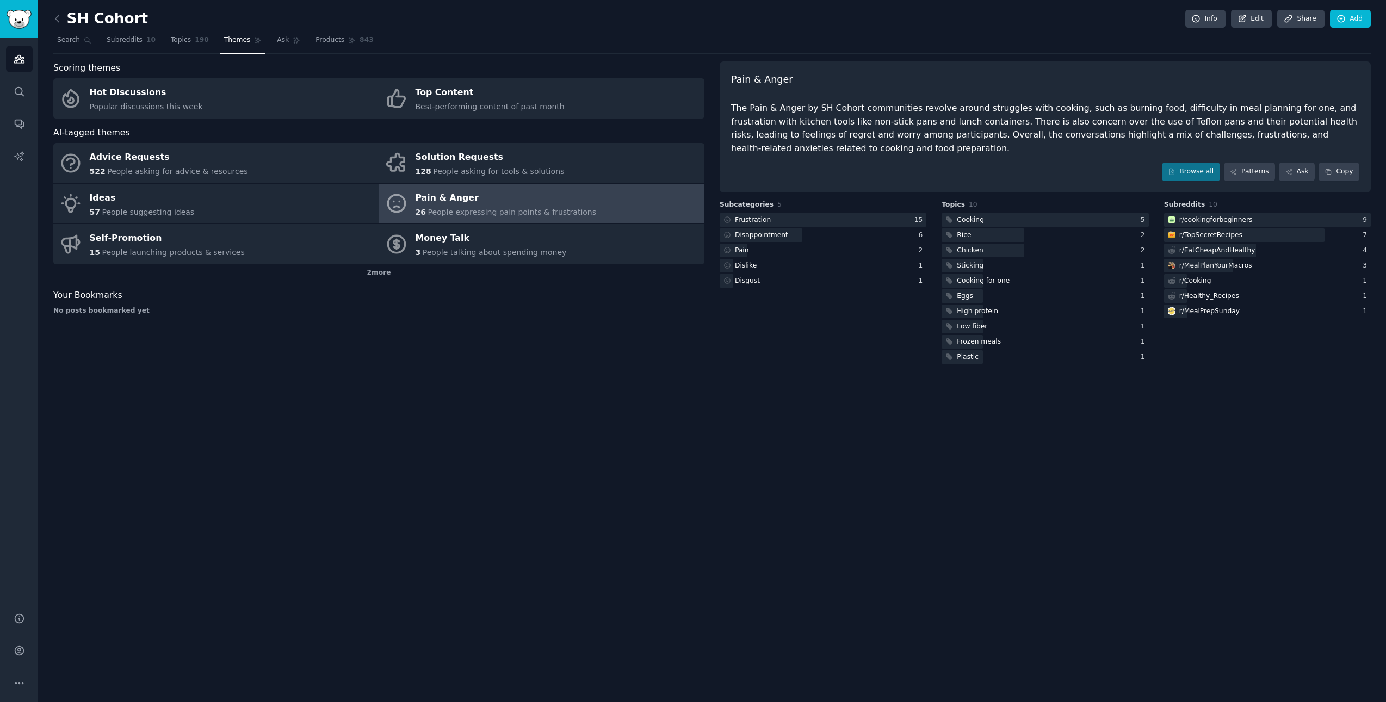 The image size is (1386, 702). What do you see at coordinates (977, 312) in the screenshot?
I see `div: High protein` at bounding box center [977, 312].